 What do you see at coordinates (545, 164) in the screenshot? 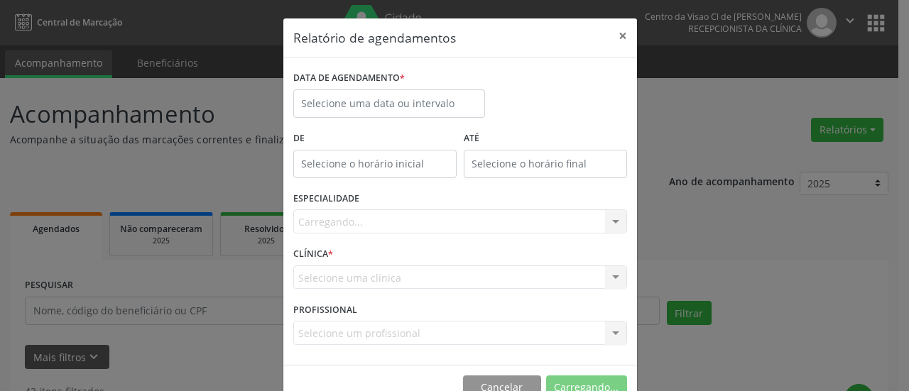
I see `input: Selecione o horário final` at bounding box center [545, 164].